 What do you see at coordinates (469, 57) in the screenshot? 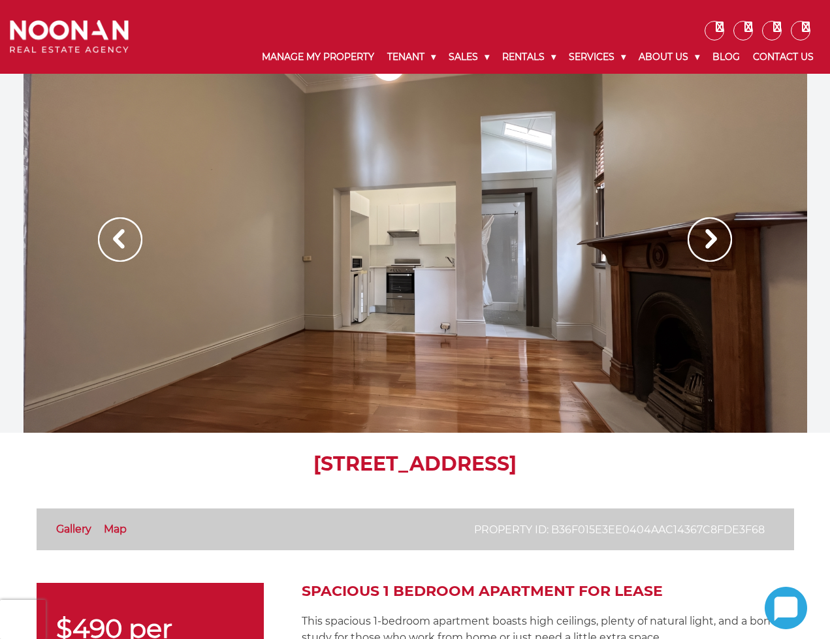
I see `a: Sales` at bounding box center [469, 57].